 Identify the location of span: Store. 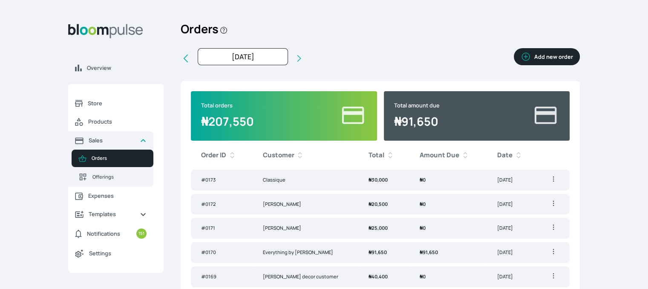
(117, 103).